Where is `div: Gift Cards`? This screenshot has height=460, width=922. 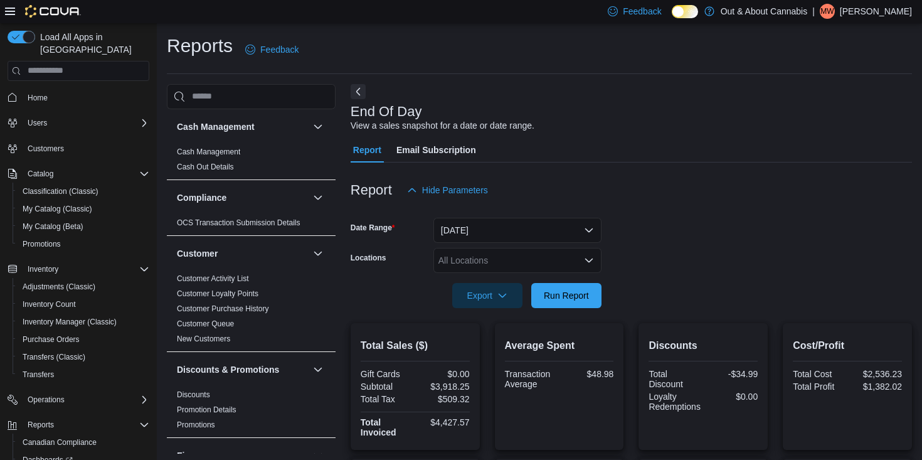
div: Gift Cards is located at coordinates (386, 374).